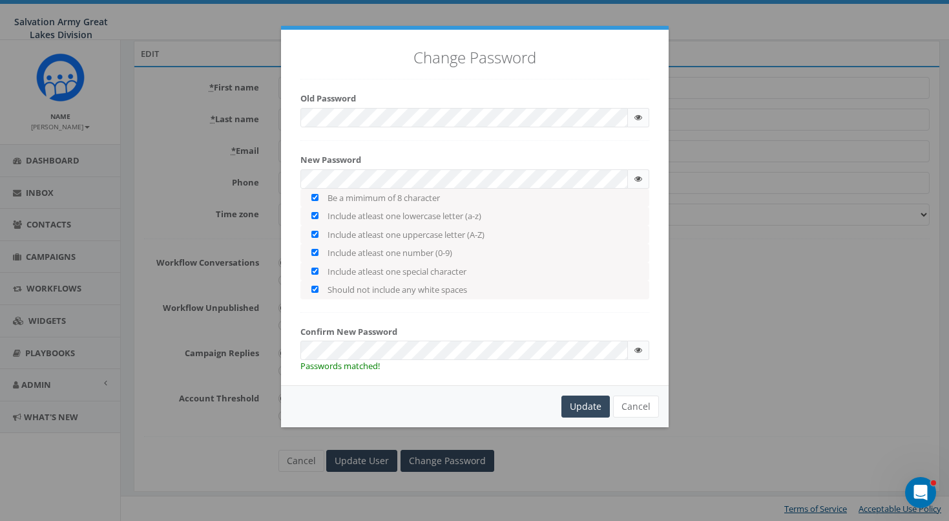  I want to click on label: Be a mimimum of 8 character, so click(384, 198).